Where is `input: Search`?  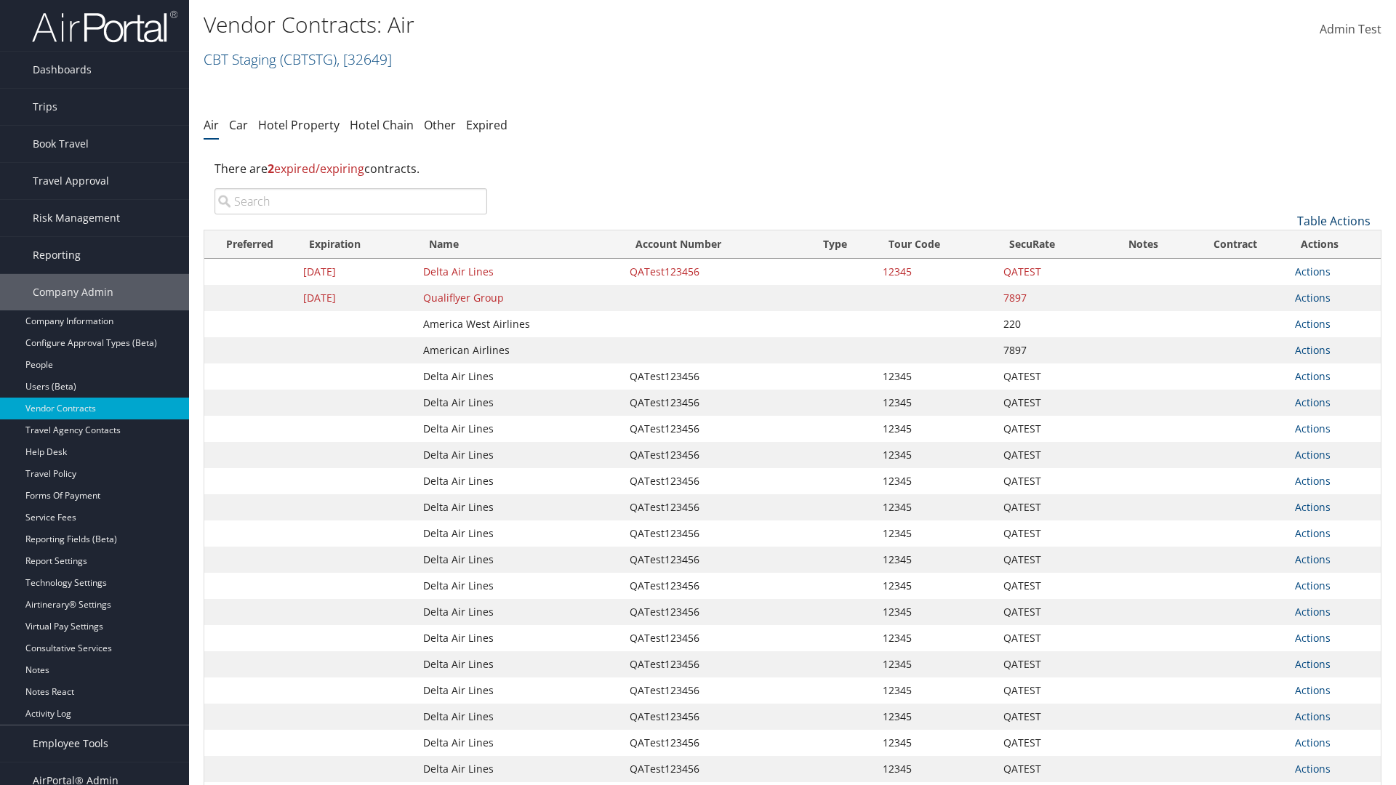 input: Search is located at coordinates (351, 201).